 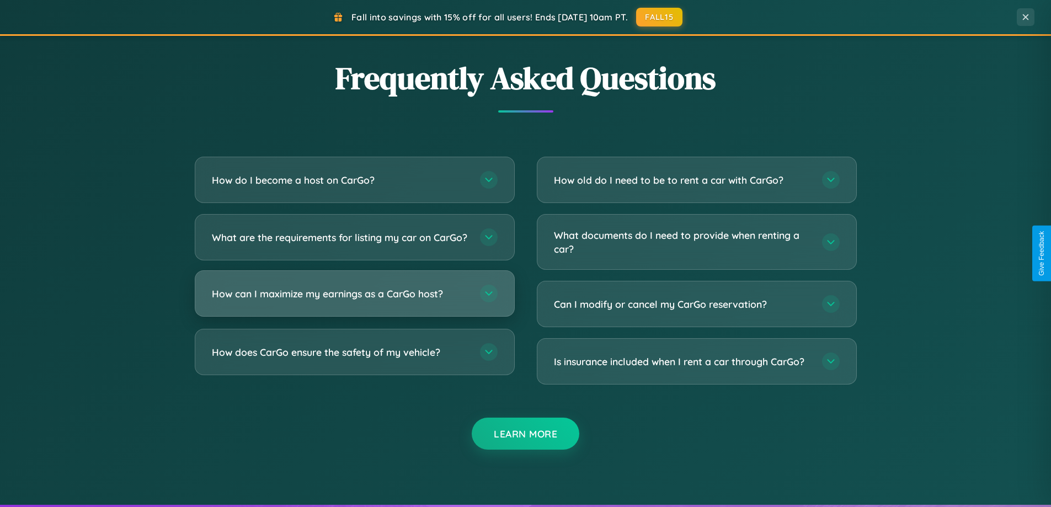 I want to click on h3: What are the requirements for listing my car on CarGo?, so click(x=340, y=237).